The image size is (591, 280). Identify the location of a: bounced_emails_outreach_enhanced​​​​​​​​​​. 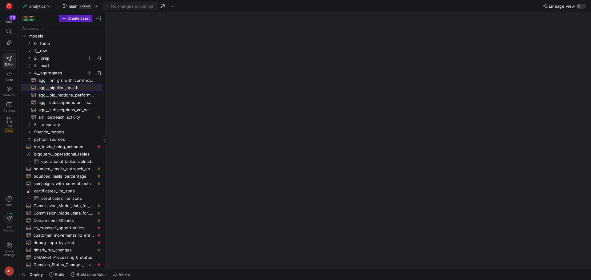
(62, 169).